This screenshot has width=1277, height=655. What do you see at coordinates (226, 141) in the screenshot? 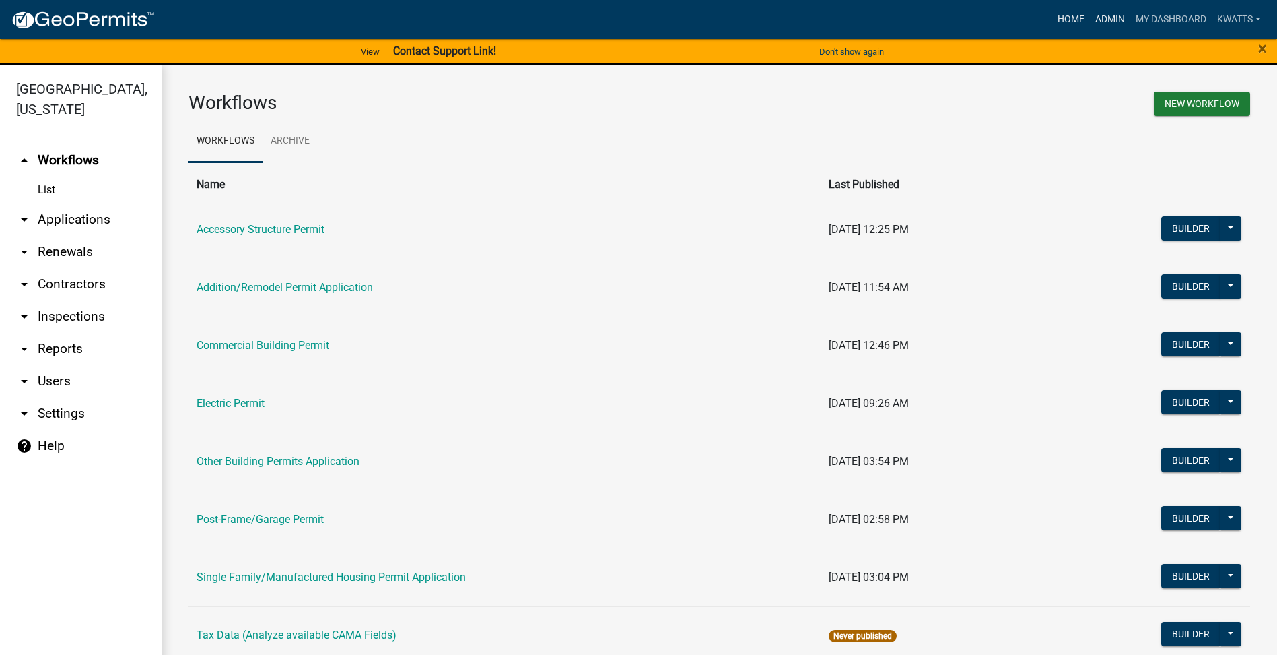
I see `a: Workflows` at bounding box center [226, 141].